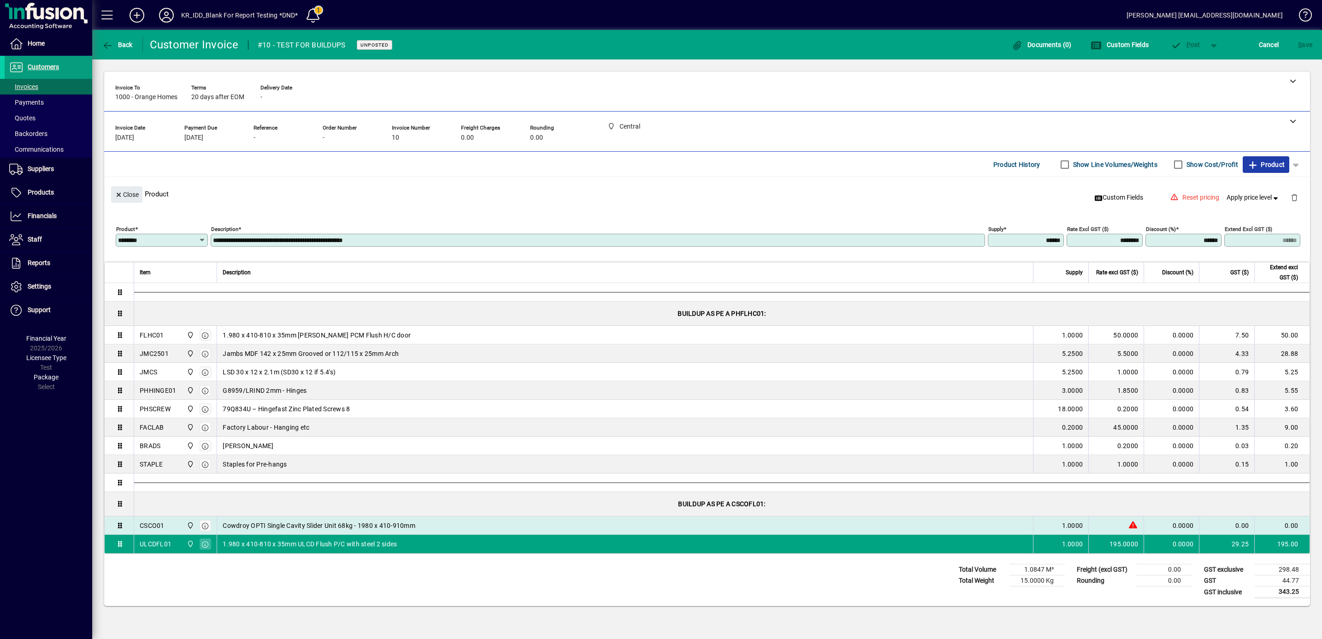 The height and width of the screenshot is (639, 1322). What do you see at coordinates (1226, 525) in the screenshot?
I see `td: 0.00` at bounding box center [1226, 525].